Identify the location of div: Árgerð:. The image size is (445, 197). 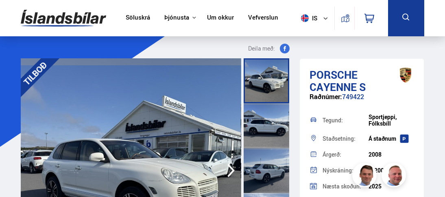
(346, 154).